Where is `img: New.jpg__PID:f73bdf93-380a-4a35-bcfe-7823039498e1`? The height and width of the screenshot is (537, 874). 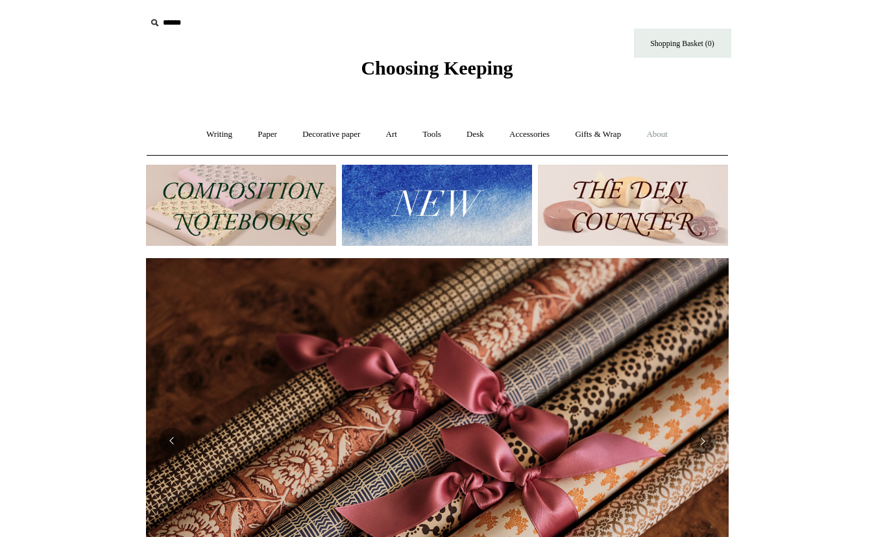 img: New.jpg__PID:f73bdf93-380a-4a35-bcfe-7823039498e1 is located at coordinates (437, 205).